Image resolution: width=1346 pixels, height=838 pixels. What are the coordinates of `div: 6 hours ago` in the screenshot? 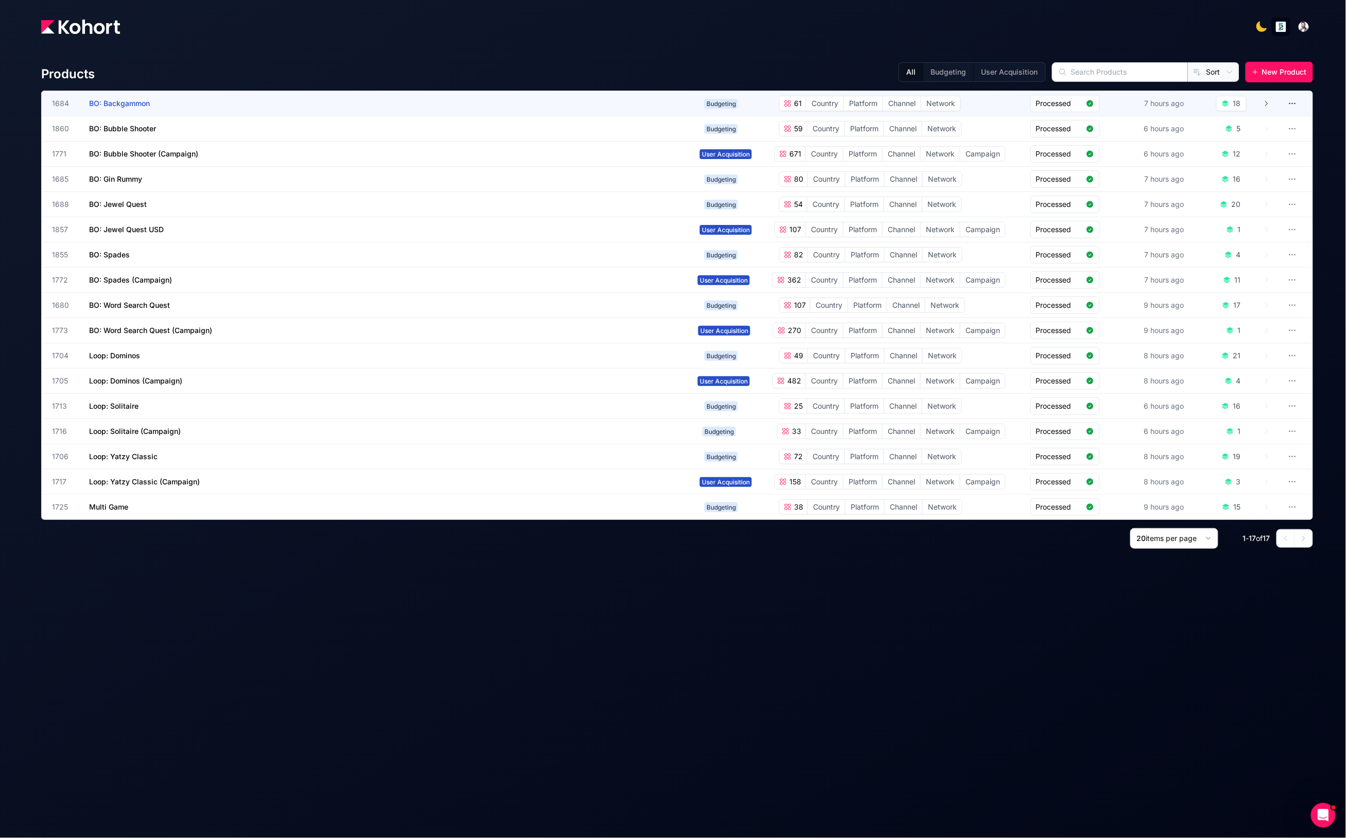 It's located at (1164, 406).